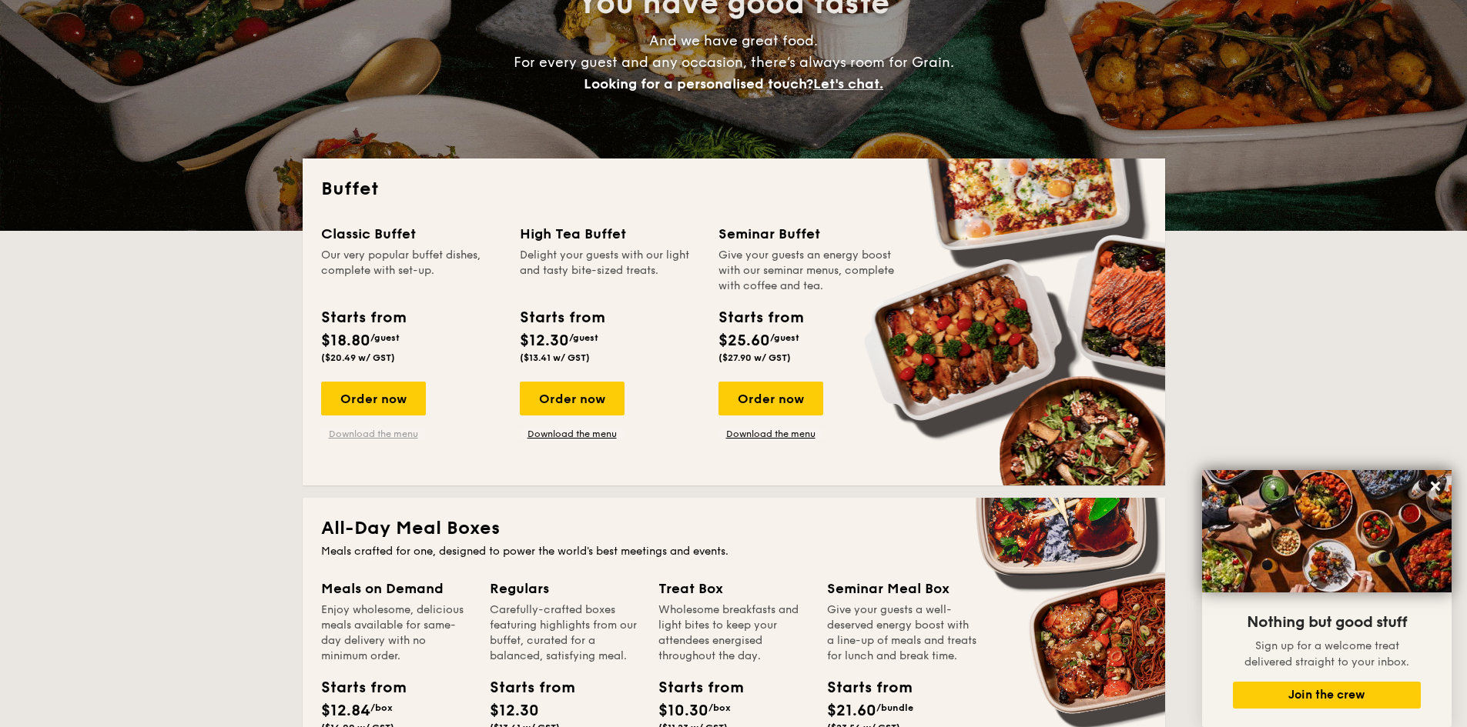 The height and width of the screenshot is (727, 1467). Describe the element at coordinates (411, 234) in the screenshot. I see `div: Classic Buffet` at that location.